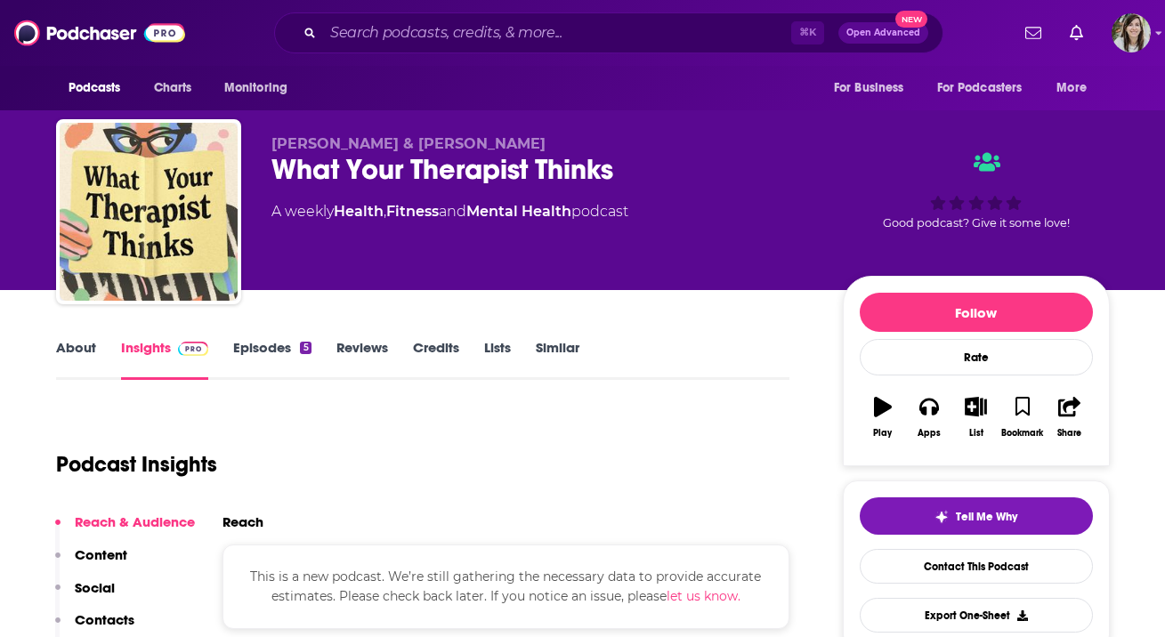 This screenshot has height=637, width=1165. I want to click on div: Bookmark, so click(1022, 433).